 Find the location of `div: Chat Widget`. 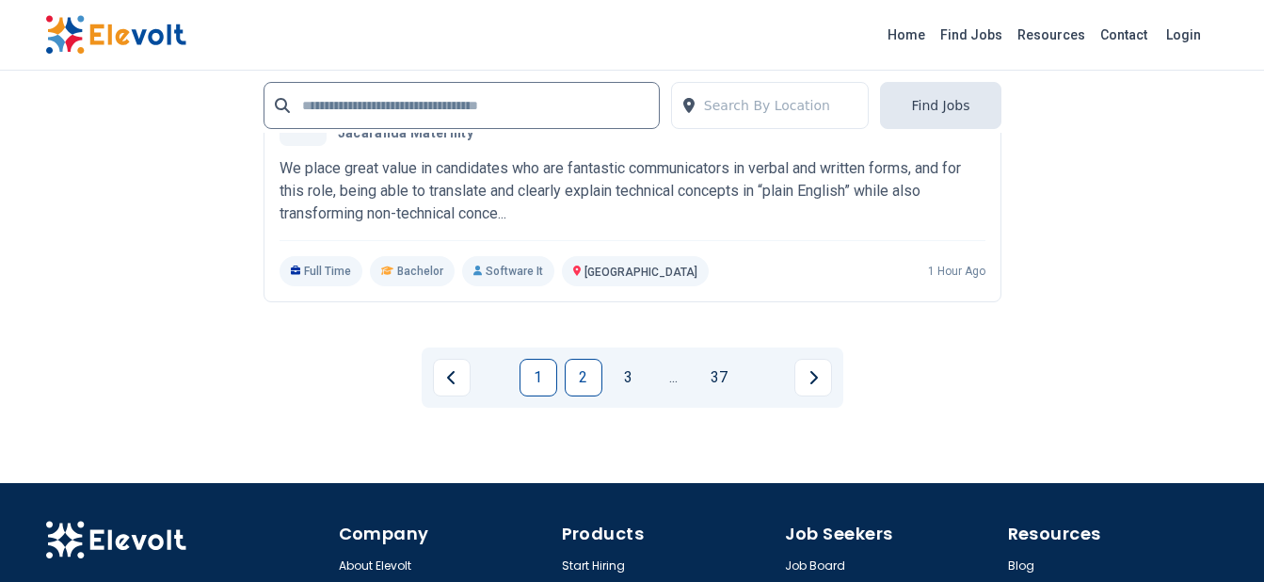

div: Chat Widget is located at coordinates (1217, 536).